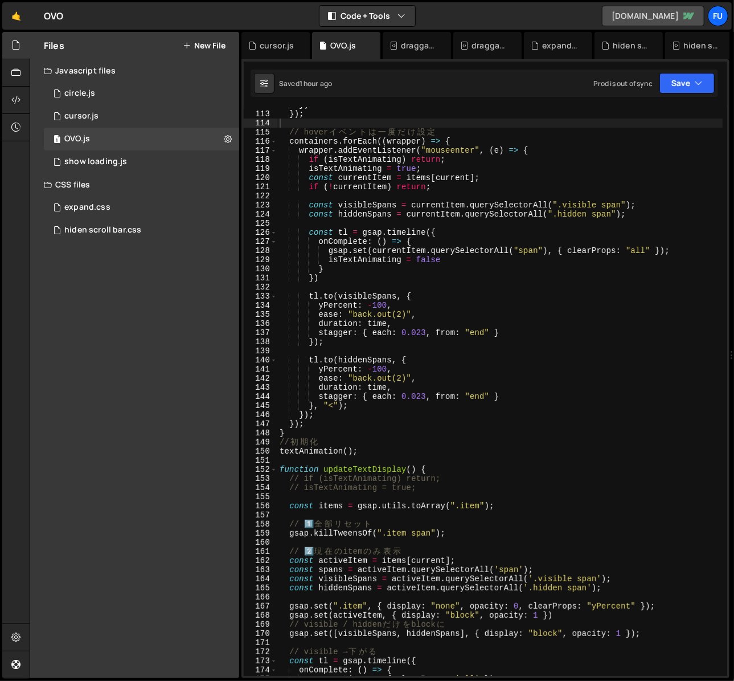 The image size is (734, 681). Describe the element at coordinates (260, 214) in the screenshot. I see `div: 124` at that location.